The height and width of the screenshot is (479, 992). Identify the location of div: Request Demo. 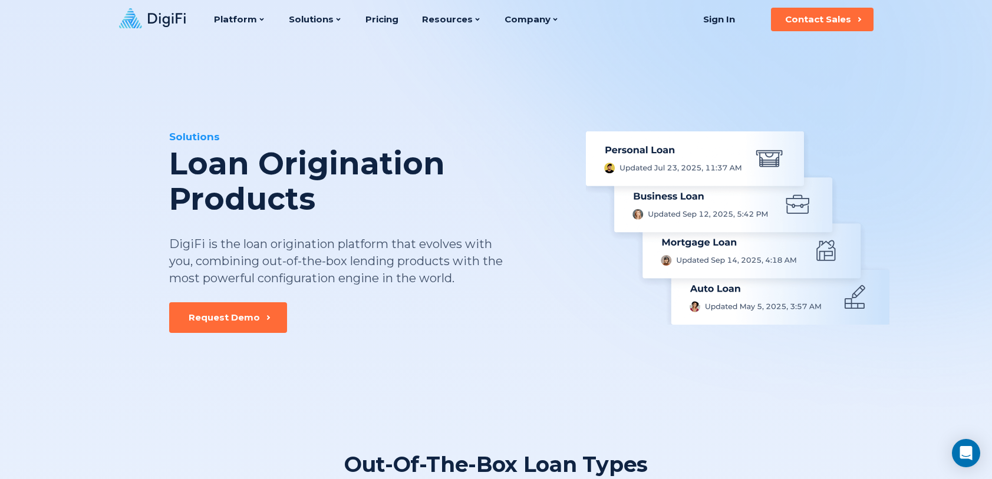
(224, 318).